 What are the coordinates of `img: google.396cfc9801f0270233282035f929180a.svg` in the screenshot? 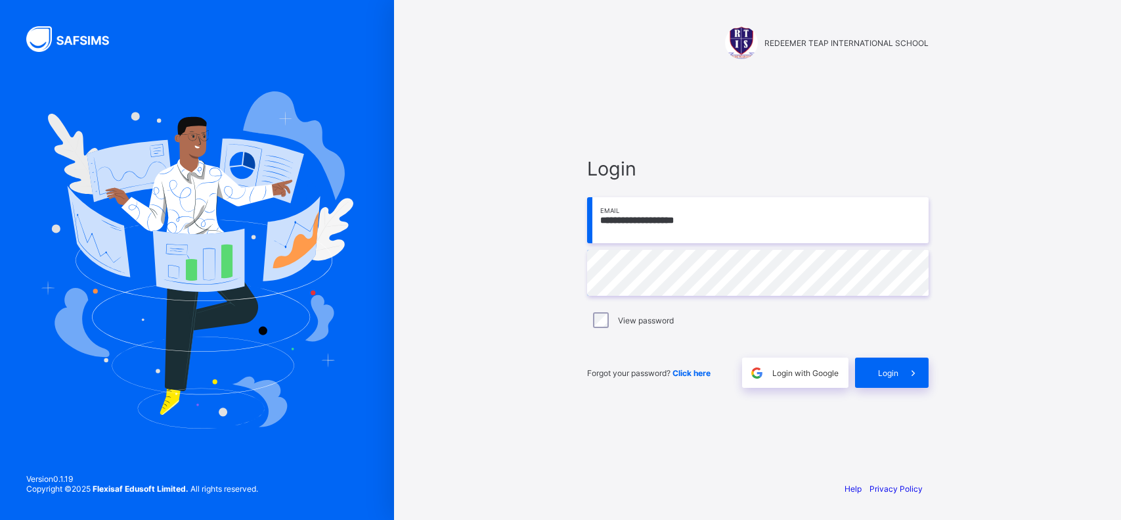 It's located at (757, 372).